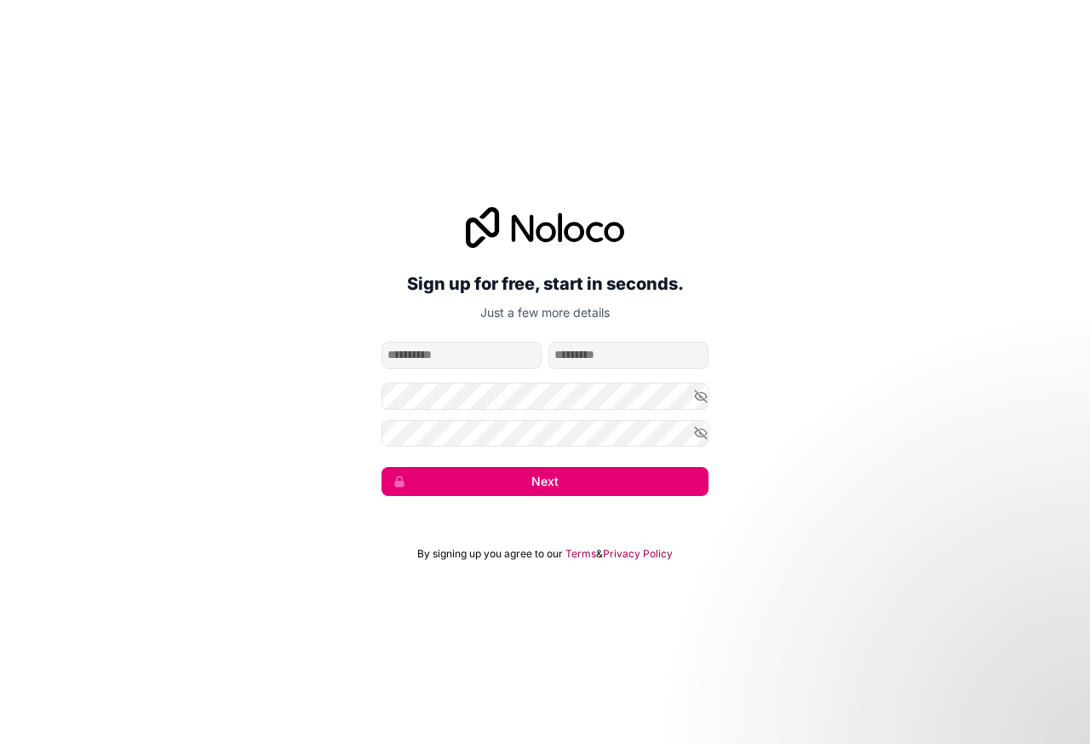  I want to click on button: Next, so click(545, 481).